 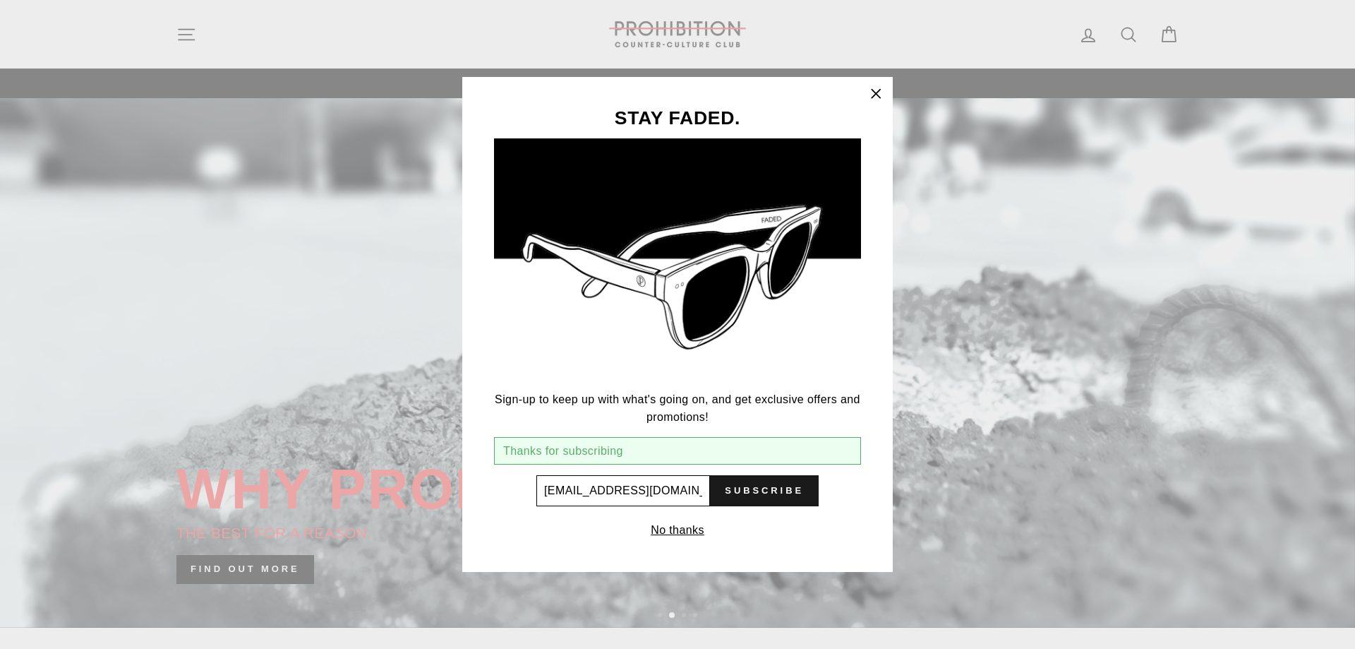 What do you see at coordinates (623, 490) in the screenshot?
I see `input: Enter your email` at bounding box center [623, 490].